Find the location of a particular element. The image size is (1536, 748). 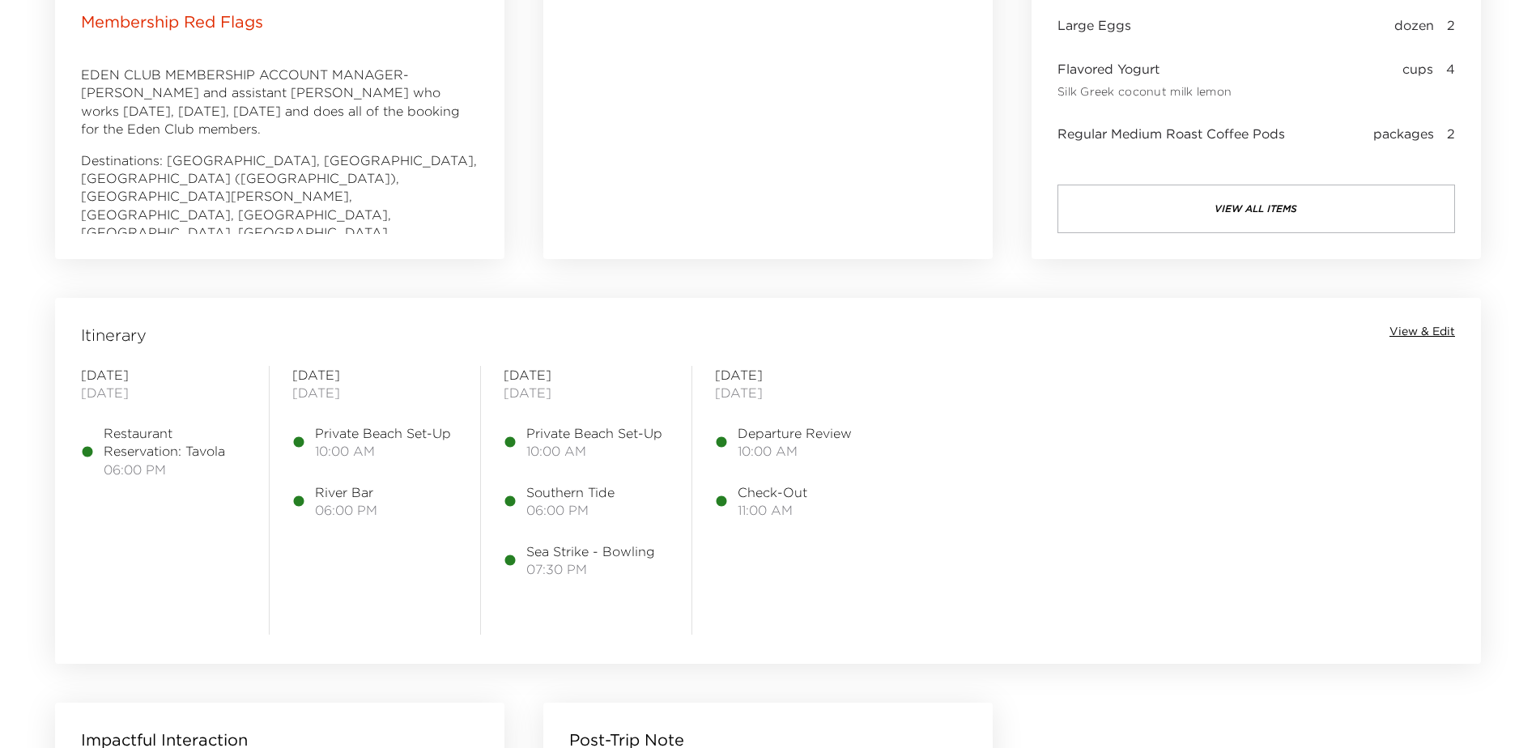

span: Regular Medium Roast Coffee Pods is located at coordinates (1171, 134).